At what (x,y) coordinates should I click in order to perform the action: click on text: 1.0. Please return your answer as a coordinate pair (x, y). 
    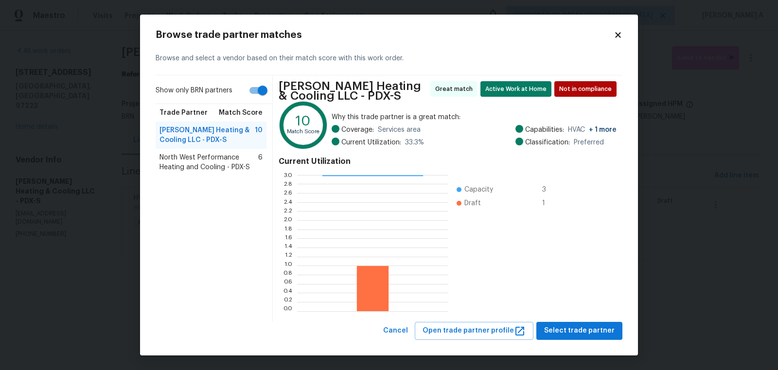
    Looking at the image, I should click on (288, 266).